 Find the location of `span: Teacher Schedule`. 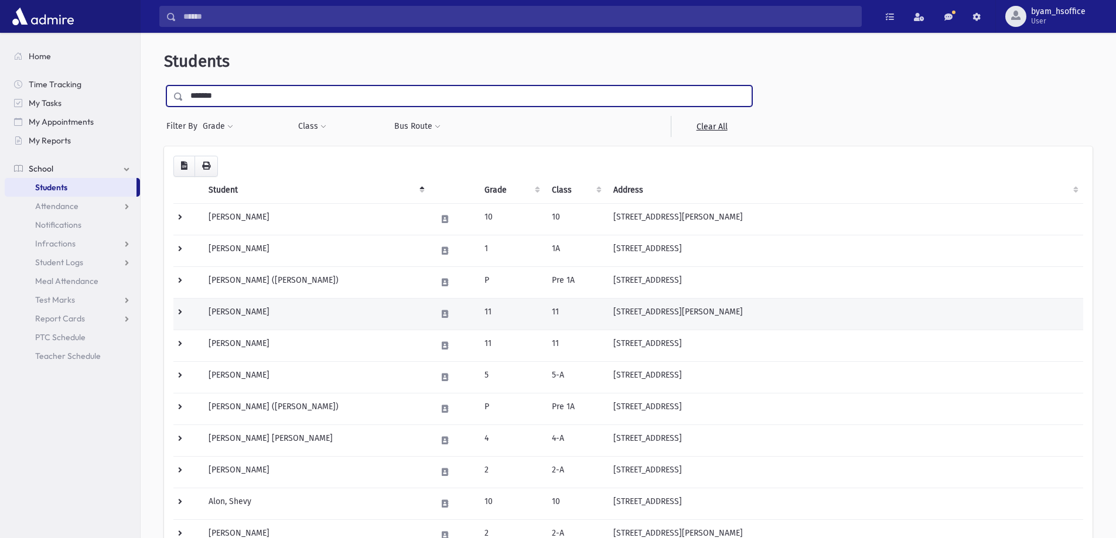

span: Teacher Schedule is located at coordinates (68, 356).